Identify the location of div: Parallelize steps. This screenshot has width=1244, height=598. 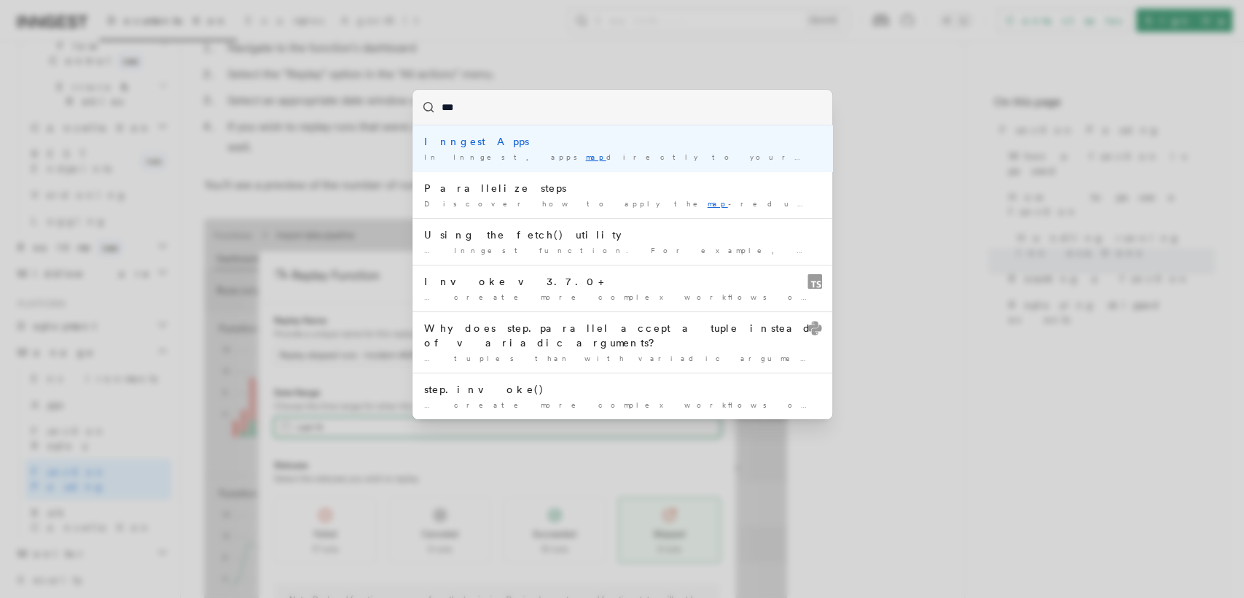
(623, 188).